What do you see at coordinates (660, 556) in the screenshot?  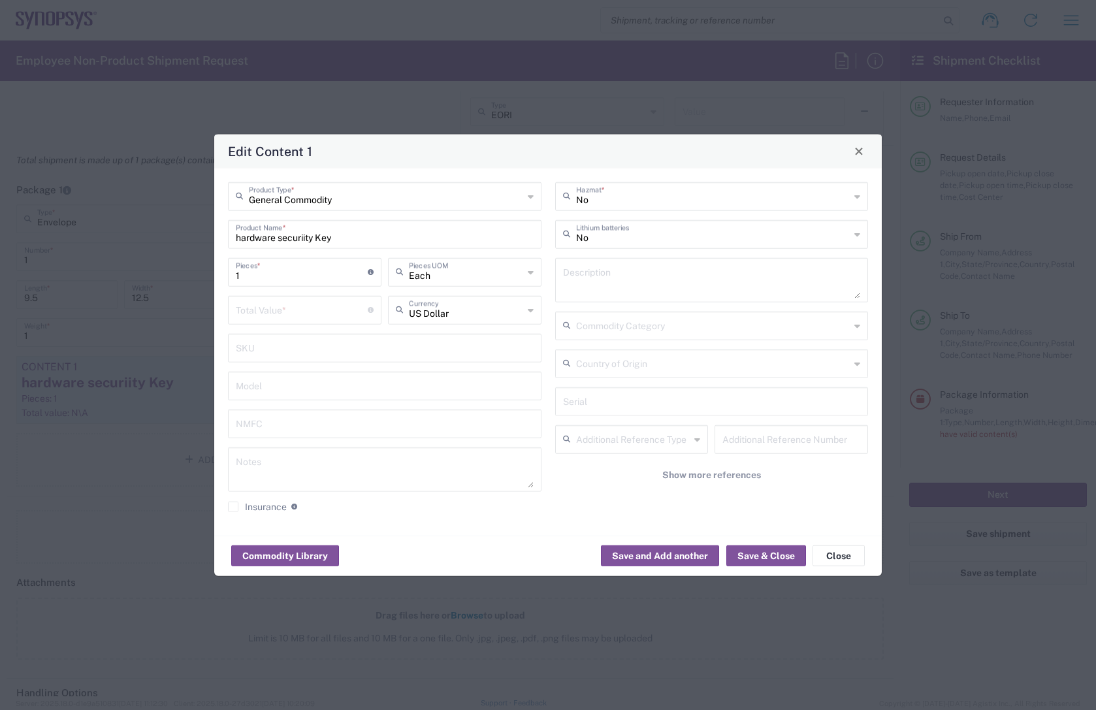 I see `button: Save and Add another` at bounding box center [660, 556].